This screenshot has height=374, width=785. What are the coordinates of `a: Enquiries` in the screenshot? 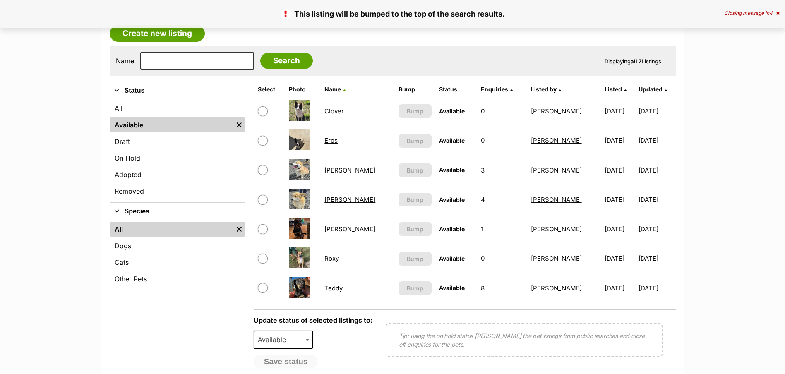 It's located at (497, 89).